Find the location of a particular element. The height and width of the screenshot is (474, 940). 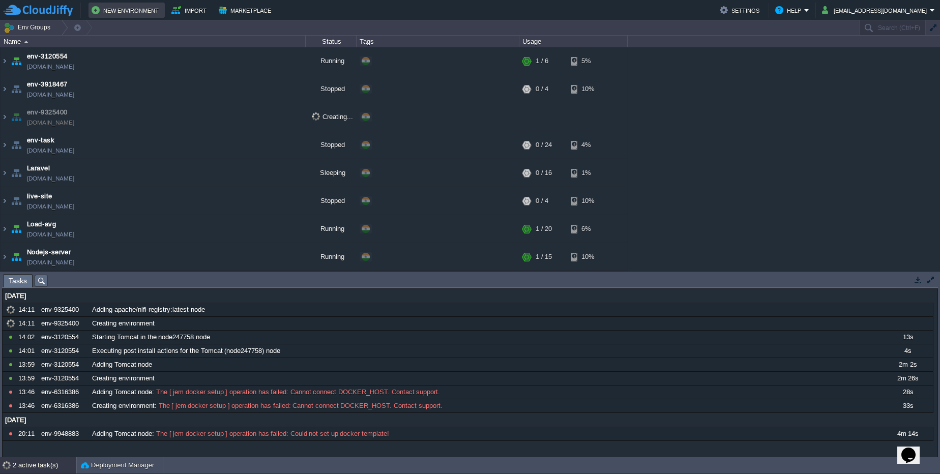

div: 2m 26s is located at coordinates (907, 378).